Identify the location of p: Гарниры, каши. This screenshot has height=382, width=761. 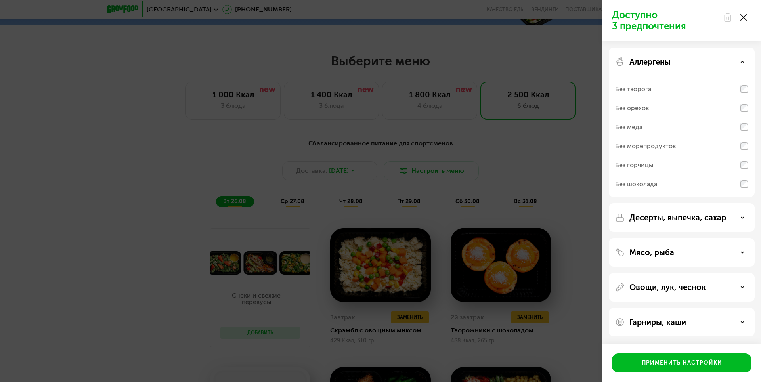
(657, 322).